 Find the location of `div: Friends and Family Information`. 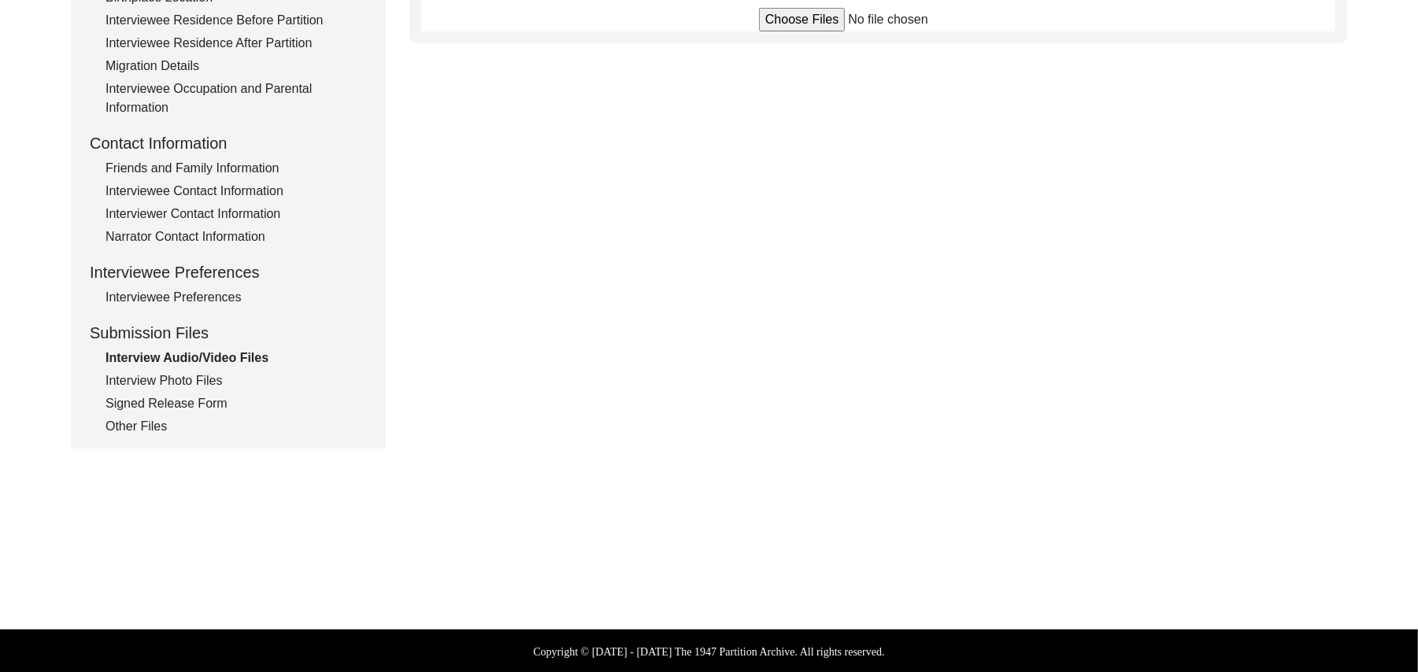

div: Friends and Family Information is located at coordinates (236, 168).